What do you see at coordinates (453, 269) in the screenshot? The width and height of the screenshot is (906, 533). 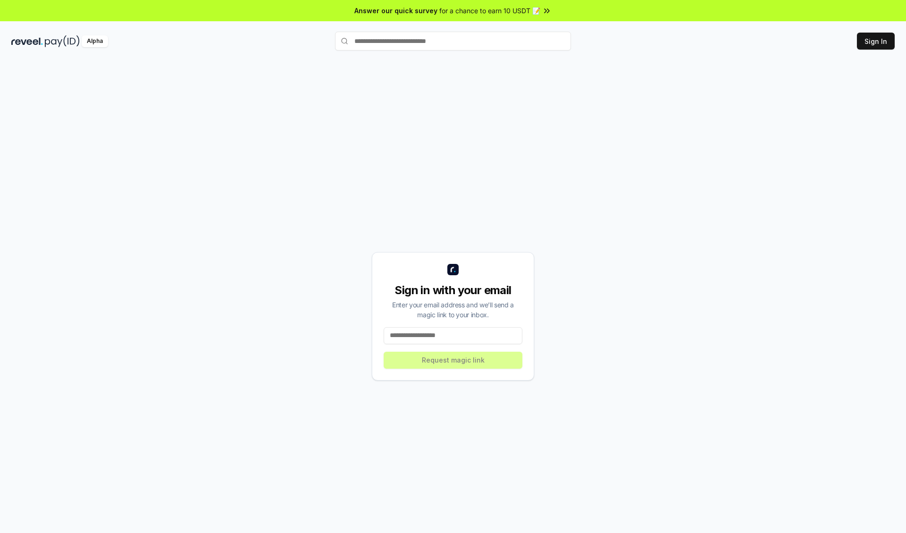 I see `img: logo_small` at bounding box center [453, 269].